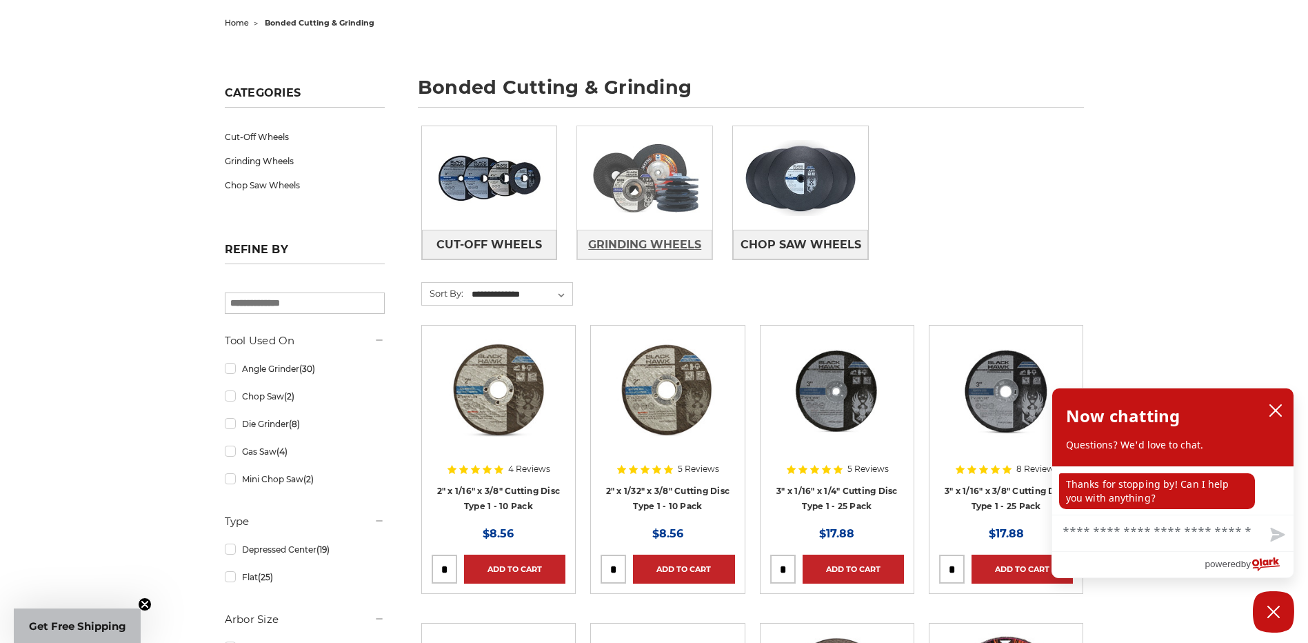 The height and width of the screenshot is (643, 1308). What do you see at coordinates (77, 625) in the screenshot?
I see `span: Get Free Shipping` at bounding box center [77, 625].